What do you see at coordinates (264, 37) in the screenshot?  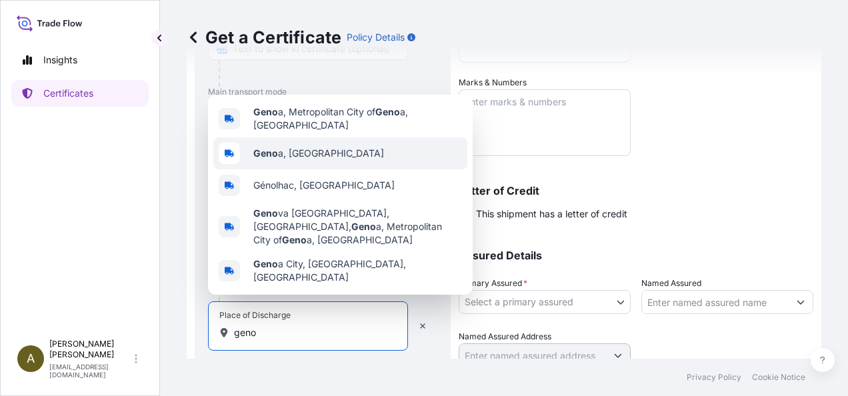 I see `p: Get a Certificate` at bounding box center [264, 37].